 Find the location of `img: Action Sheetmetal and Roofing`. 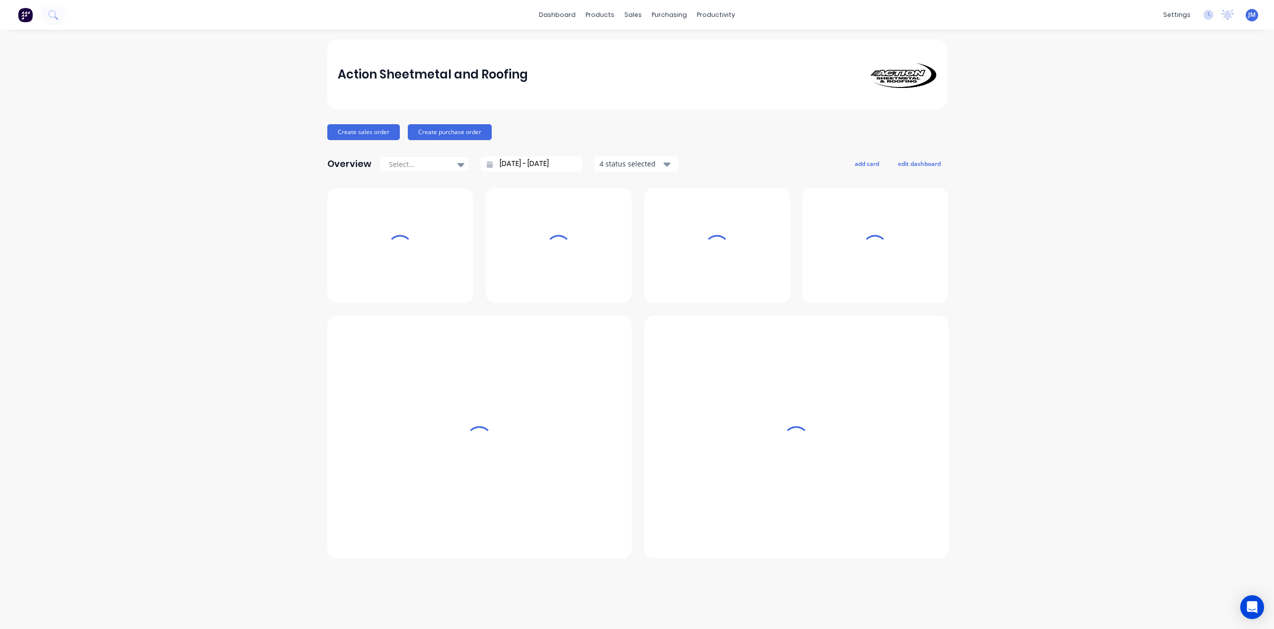

img: Action Sheetmetal and Roofing is located at coordinates (901, 74).